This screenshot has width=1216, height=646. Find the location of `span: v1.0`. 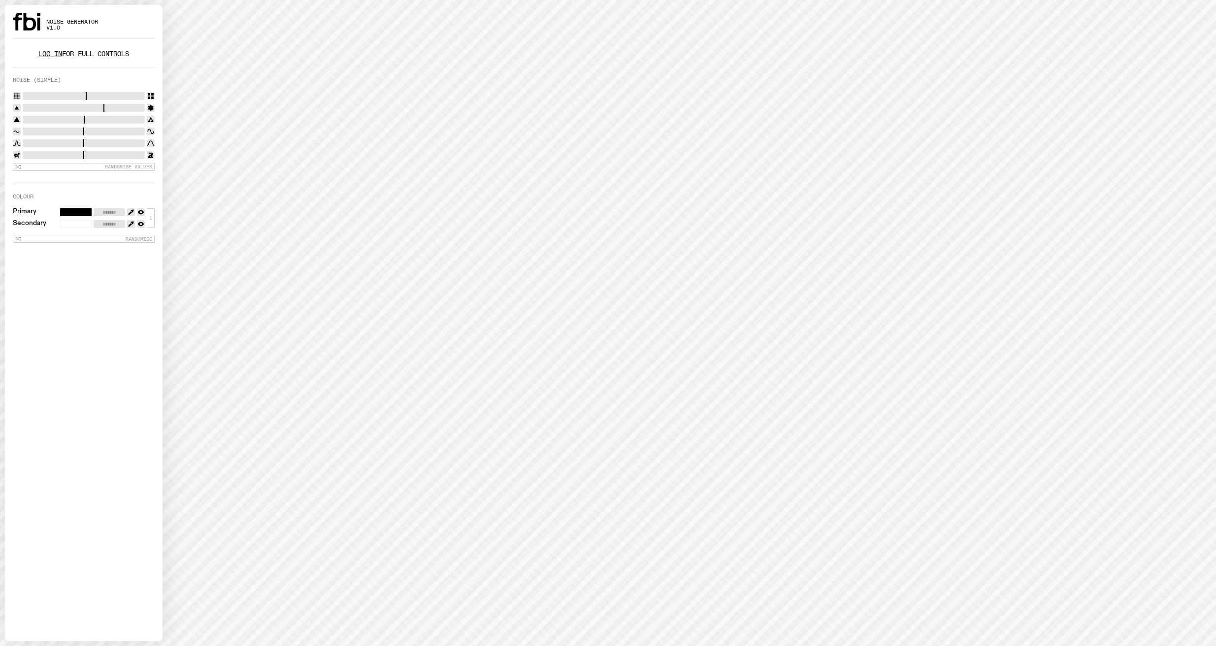

span: v1.0 is located at coordinates (72, 28).